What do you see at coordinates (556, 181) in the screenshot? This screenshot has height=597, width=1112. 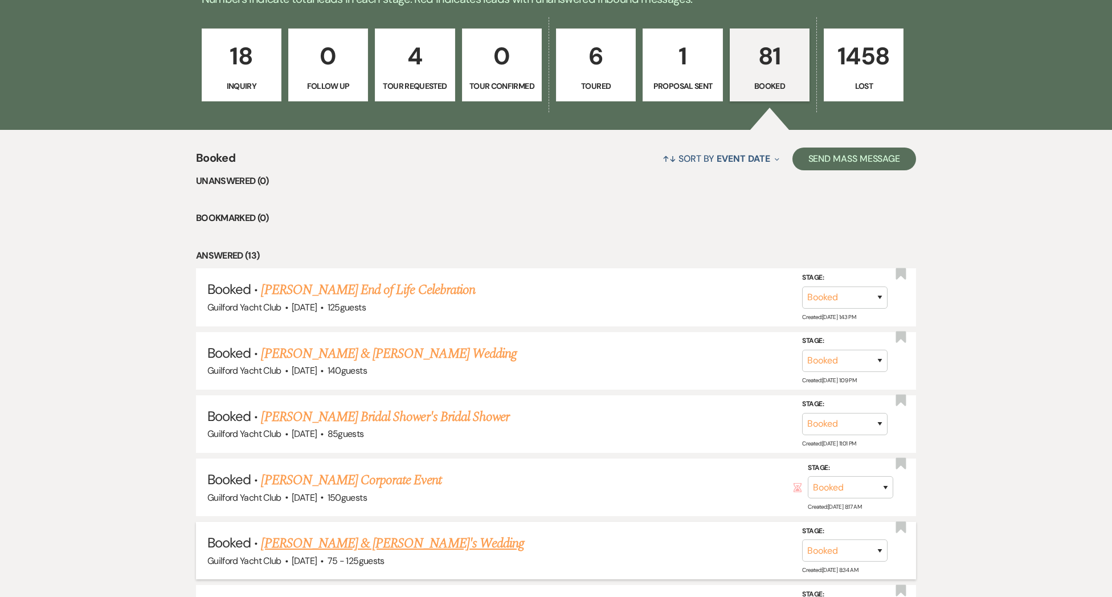 I see `li: Unanswered (0)` at bounding box center [556, 181].